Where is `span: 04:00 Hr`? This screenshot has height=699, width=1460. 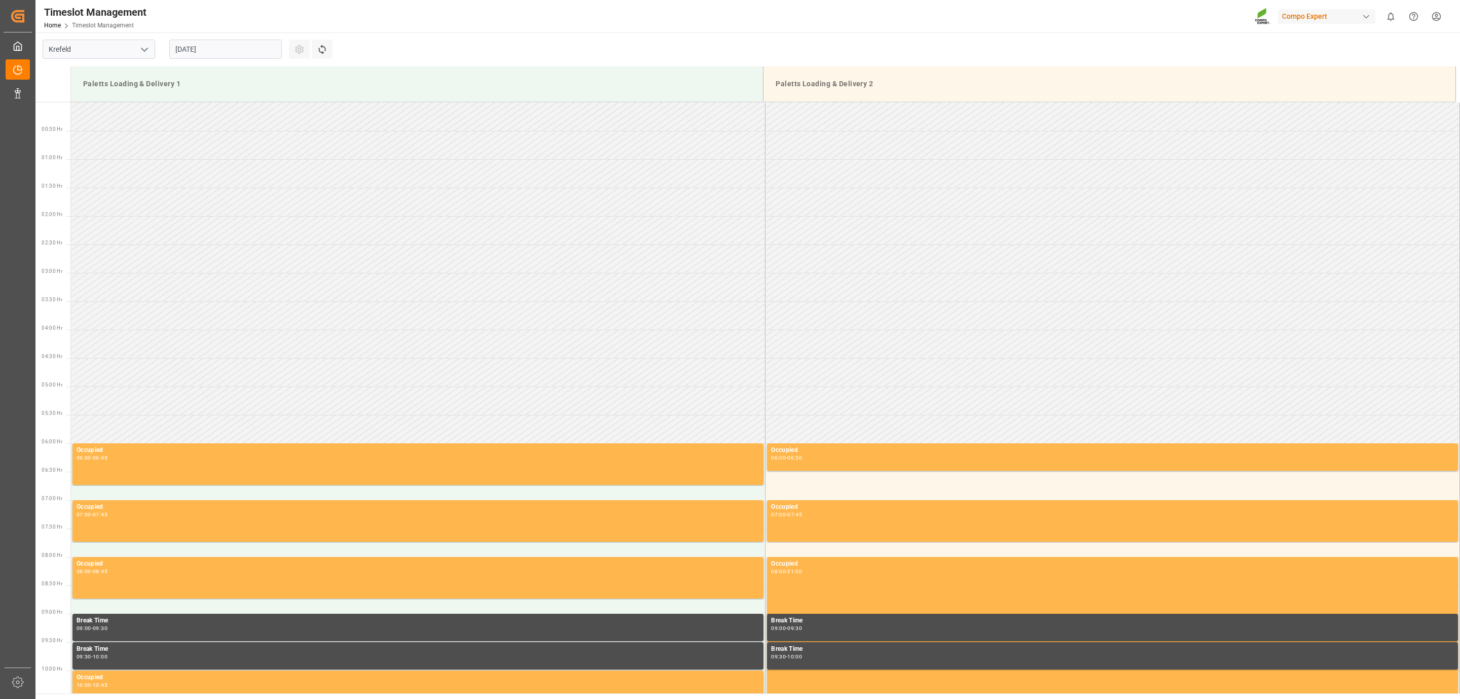
span: 04:00 Hr is located at coordinates (52, 328).